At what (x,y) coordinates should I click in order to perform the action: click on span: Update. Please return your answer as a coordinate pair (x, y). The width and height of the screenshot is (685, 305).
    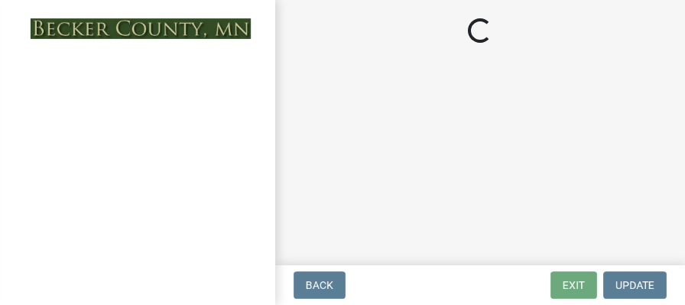
    Looking at the image, I should click on (635, 285).